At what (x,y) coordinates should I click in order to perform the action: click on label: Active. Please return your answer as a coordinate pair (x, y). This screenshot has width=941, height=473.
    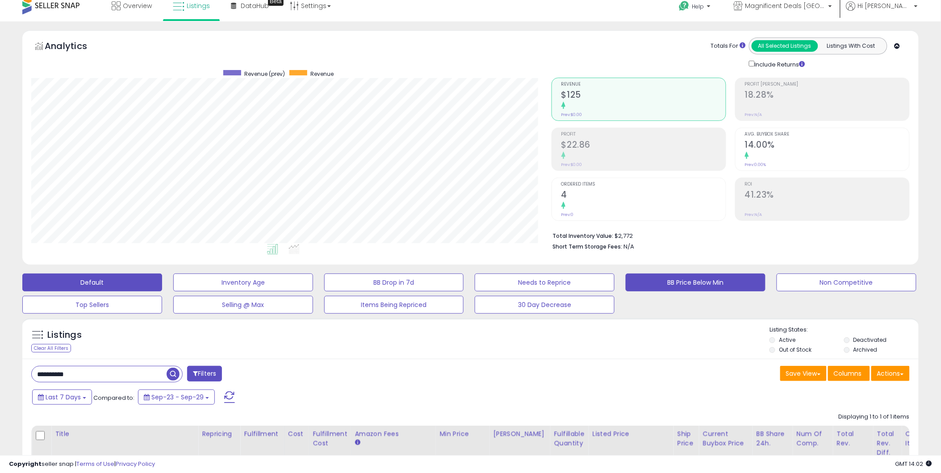
    Looking at the image, I should click on (787, 340).